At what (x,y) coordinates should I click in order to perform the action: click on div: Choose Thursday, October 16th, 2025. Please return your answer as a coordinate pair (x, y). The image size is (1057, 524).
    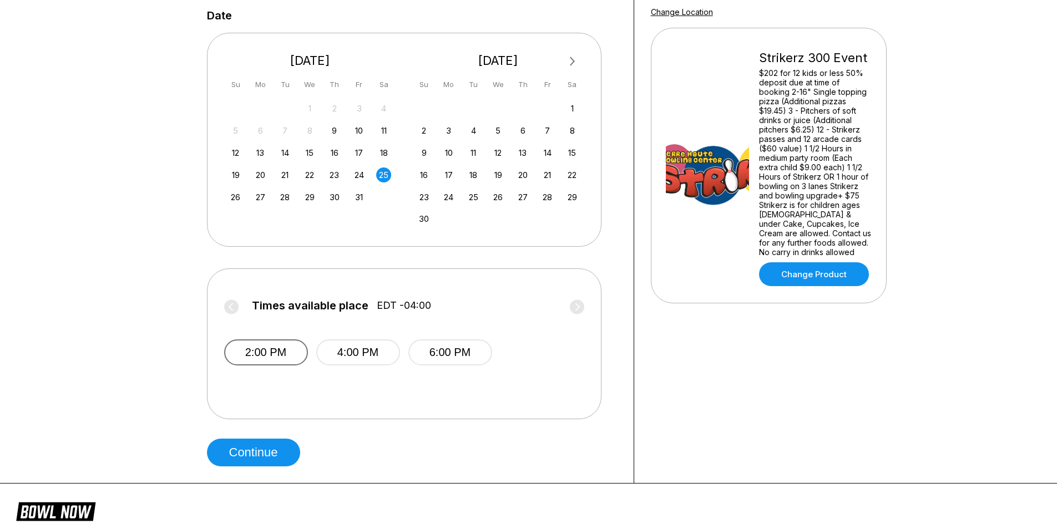
    Looking at the image, I should click on (334, 153).